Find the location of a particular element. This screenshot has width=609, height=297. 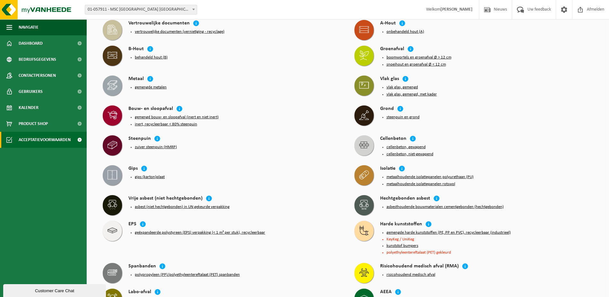

button: zuiver steenpuin (HMRP) is located at coordinates (156, 147).